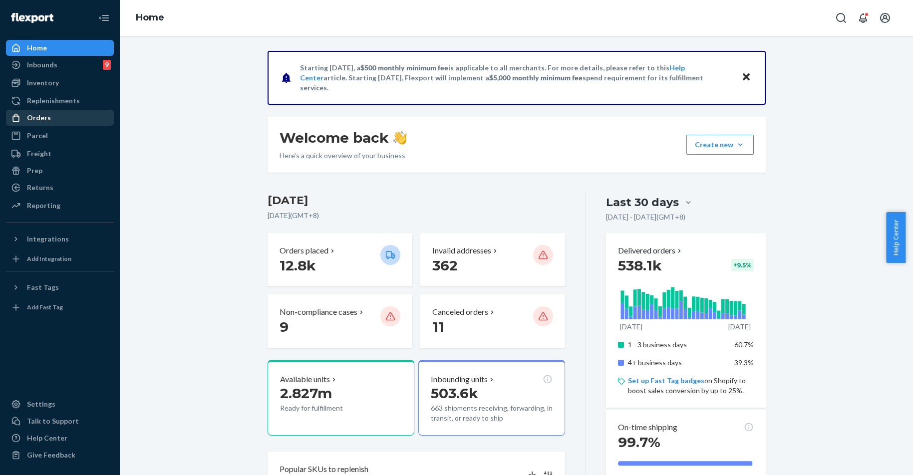 The width and height of the screenshot is (913, 475). I want to click on span: 503.6k, so click(454, 393).